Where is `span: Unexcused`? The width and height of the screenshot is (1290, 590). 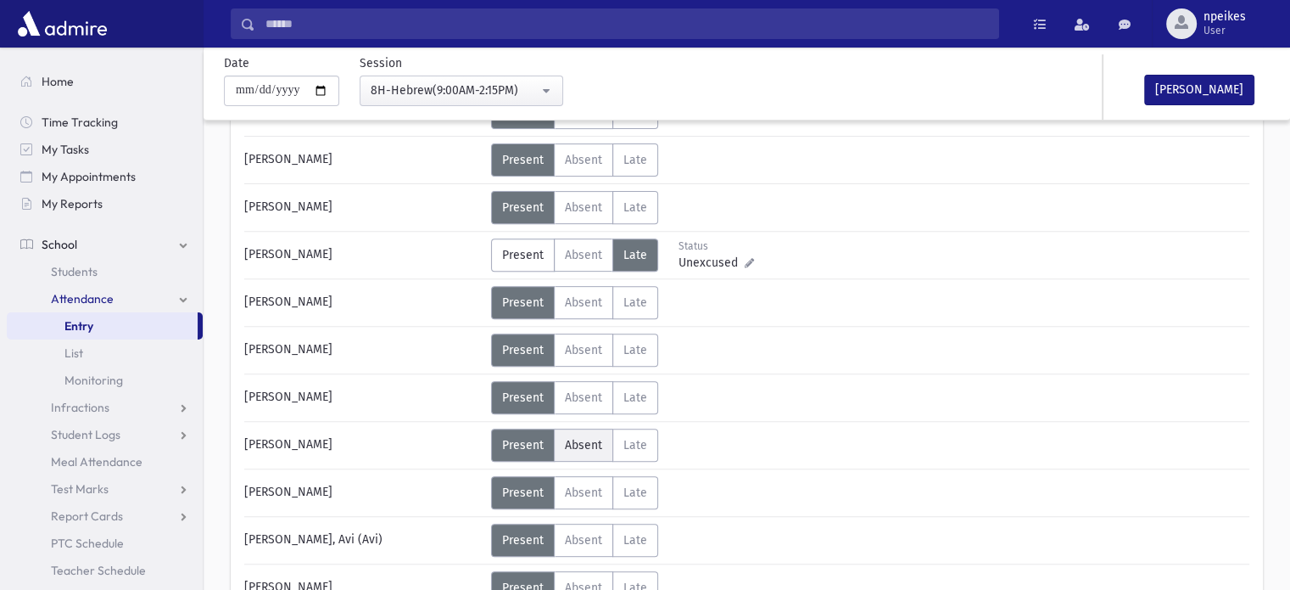
span: Unexcused is located at coordinates (712, 262).